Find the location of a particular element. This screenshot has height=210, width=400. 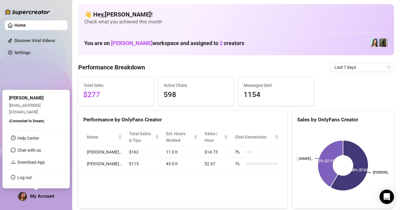

th: Total Sales & Tips is located at coordinates (144, 137).